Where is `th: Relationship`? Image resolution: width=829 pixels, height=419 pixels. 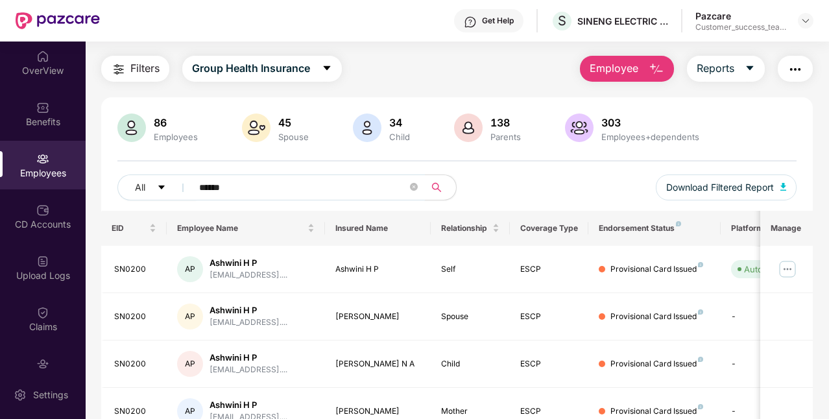
th: Relationship is located at coordinates (470, 228).